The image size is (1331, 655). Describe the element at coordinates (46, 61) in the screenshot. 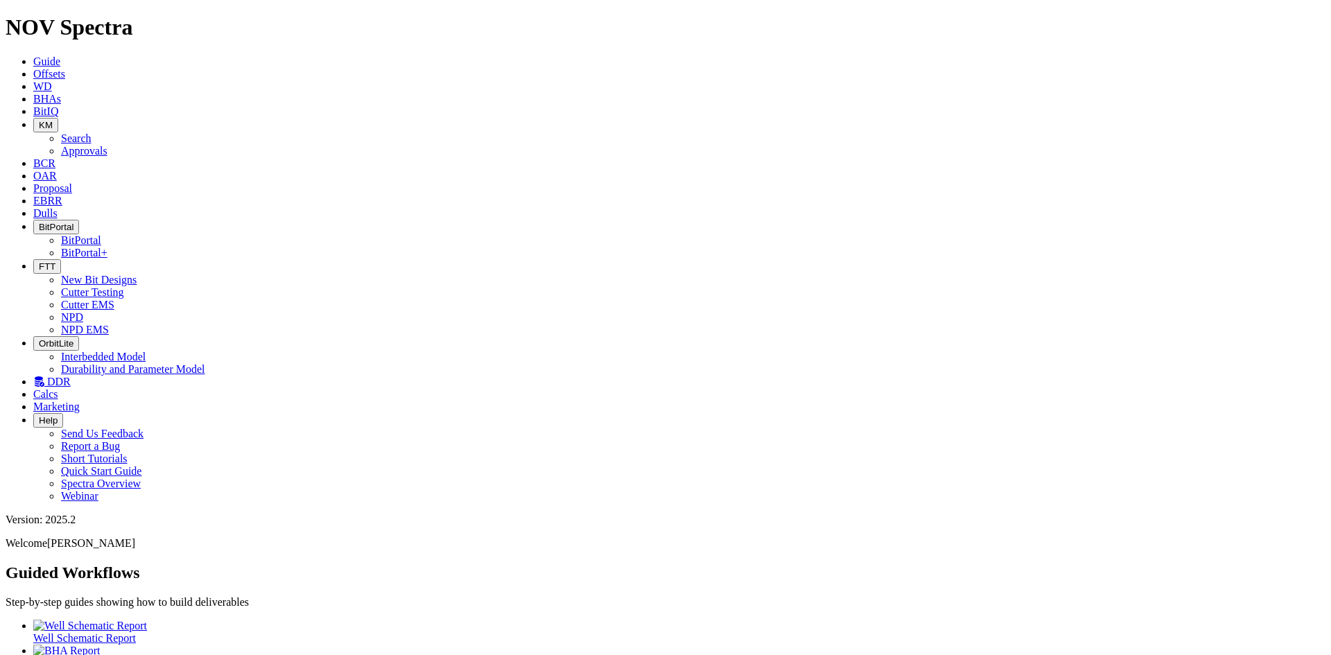

I see `span: Guide` at that location.